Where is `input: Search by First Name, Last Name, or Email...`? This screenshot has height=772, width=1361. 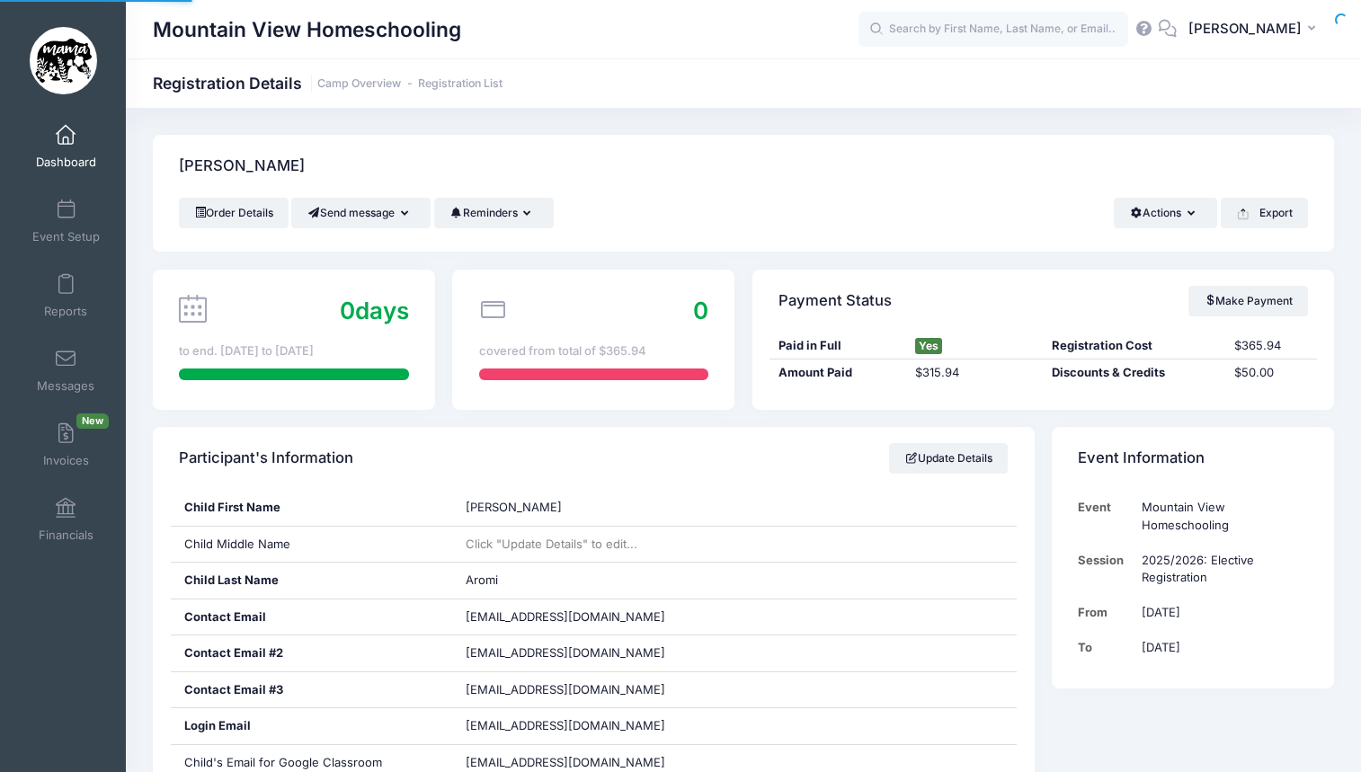
input: Search by First Name, Last Name, or Email... is located at coordinates (993, 30).